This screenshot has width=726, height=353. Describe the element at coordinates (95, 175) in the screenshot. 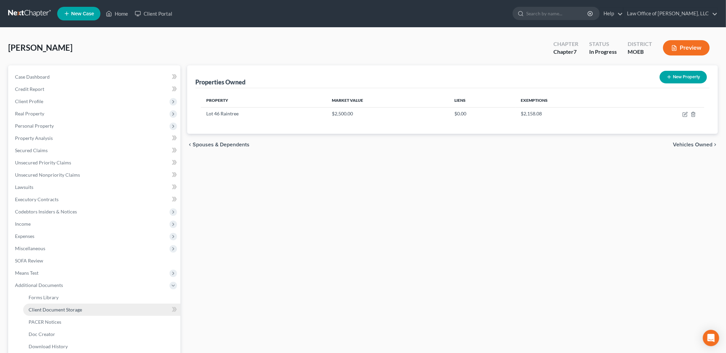

I see `a: Unsecured Nonpriority Claims` at that location.